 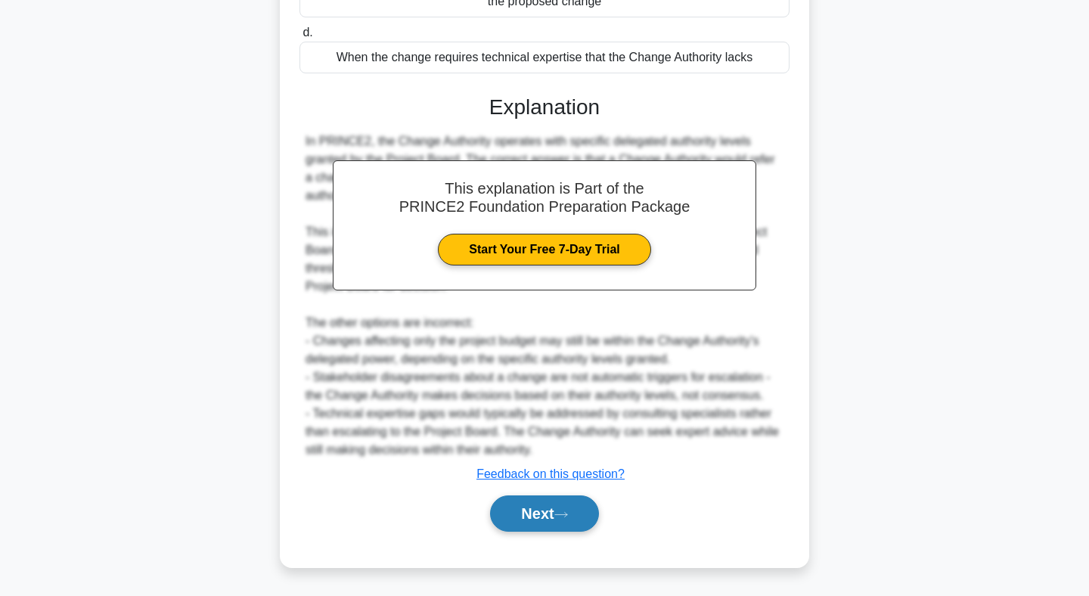 What do you see at coordinates (307, 32) in the screenshot?
I see `span: d.` at bounding box center [307, 32].